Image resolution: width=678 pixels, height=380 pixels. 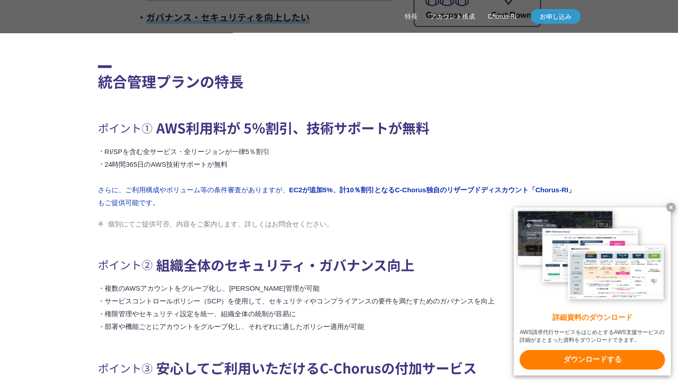 What do you see at coordinates (592, 291) in the screenshot?
I see `a: 詳細資料のダウンロード AWS請求代行サービスをはじめとするAWS支援サービスの詳細がまとまった資料をダウンロードできます。 ダウンロードする` at bounding box center [592, 291].